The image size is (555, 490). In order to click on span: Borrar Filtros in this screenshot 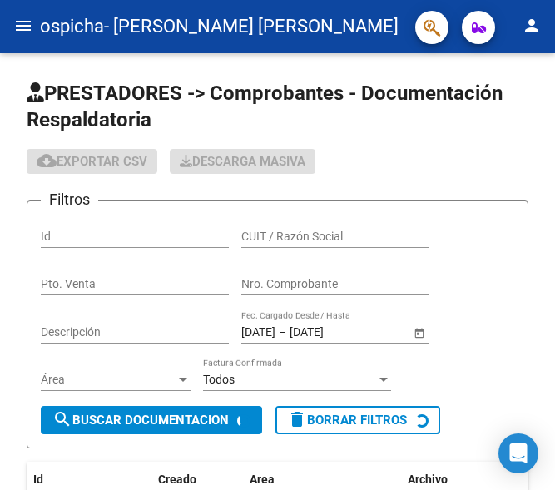, I will do `click(347, 420)`.